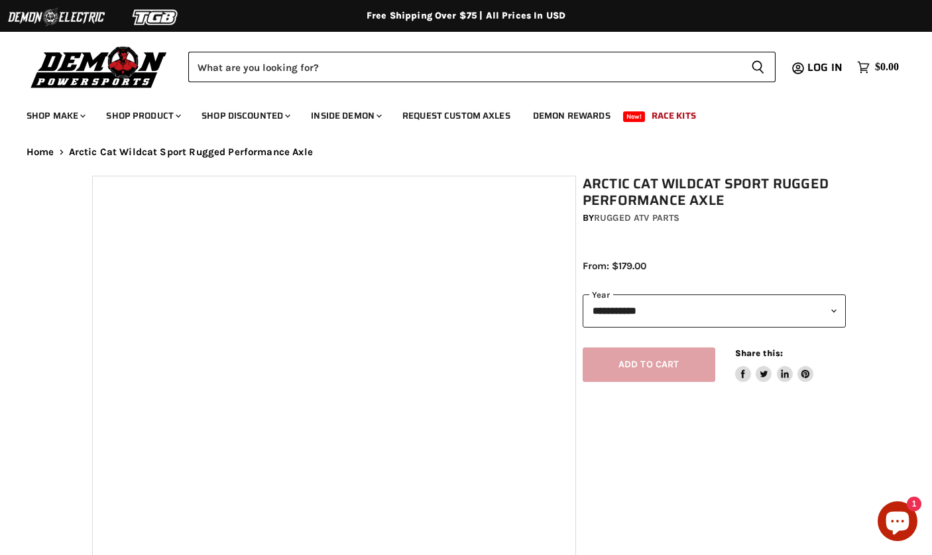 The height and width of the screenshot is (555, 932). What do you see at coordinates (636, 217) in the screenshot?
I see `a: Rugged ATV Parts` at bounding box center [636, 217].